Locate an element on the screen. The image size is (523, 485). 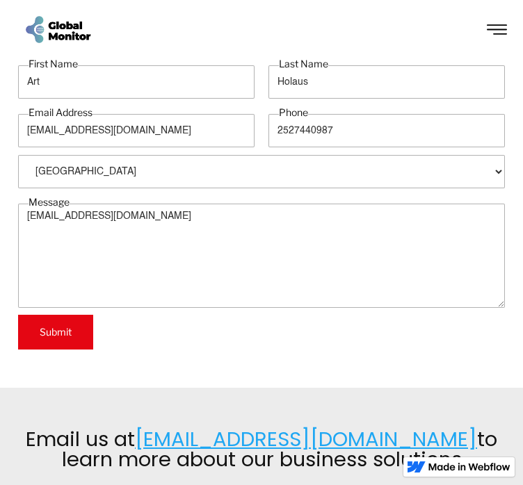
label: Last Name is located at coordinates (303, 64).